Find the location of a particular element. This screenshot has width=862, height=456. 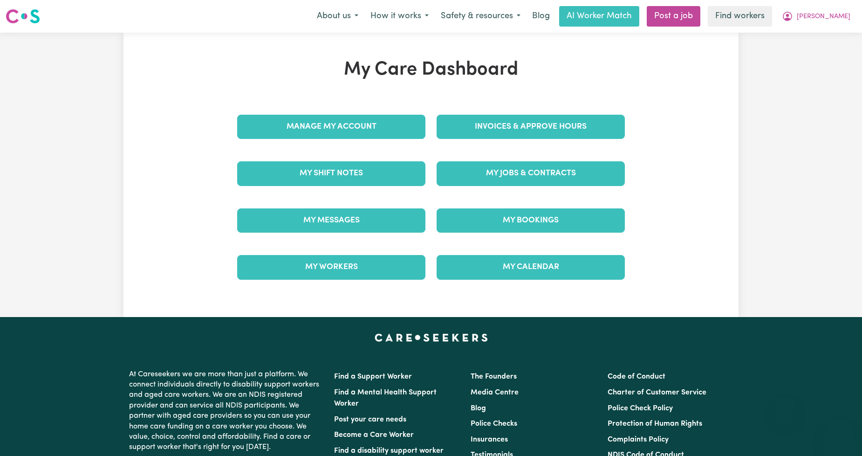

a: Careseekers home page is located at coordinates (431, 337).